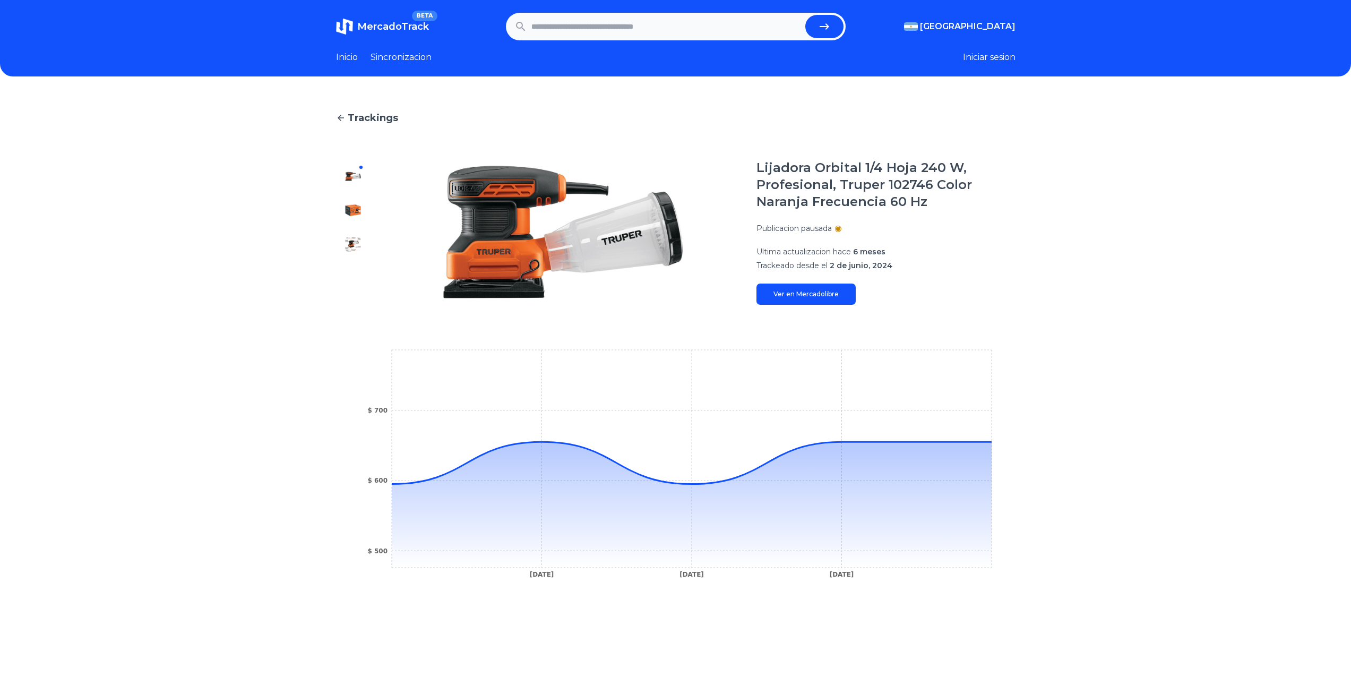  I want to click on h1: Lijadora Orbital 1/4 Hoja 240 W, Profesional, Truper 102746 Color Naranja Frecuencia 60 Hz, so click(886, 185).